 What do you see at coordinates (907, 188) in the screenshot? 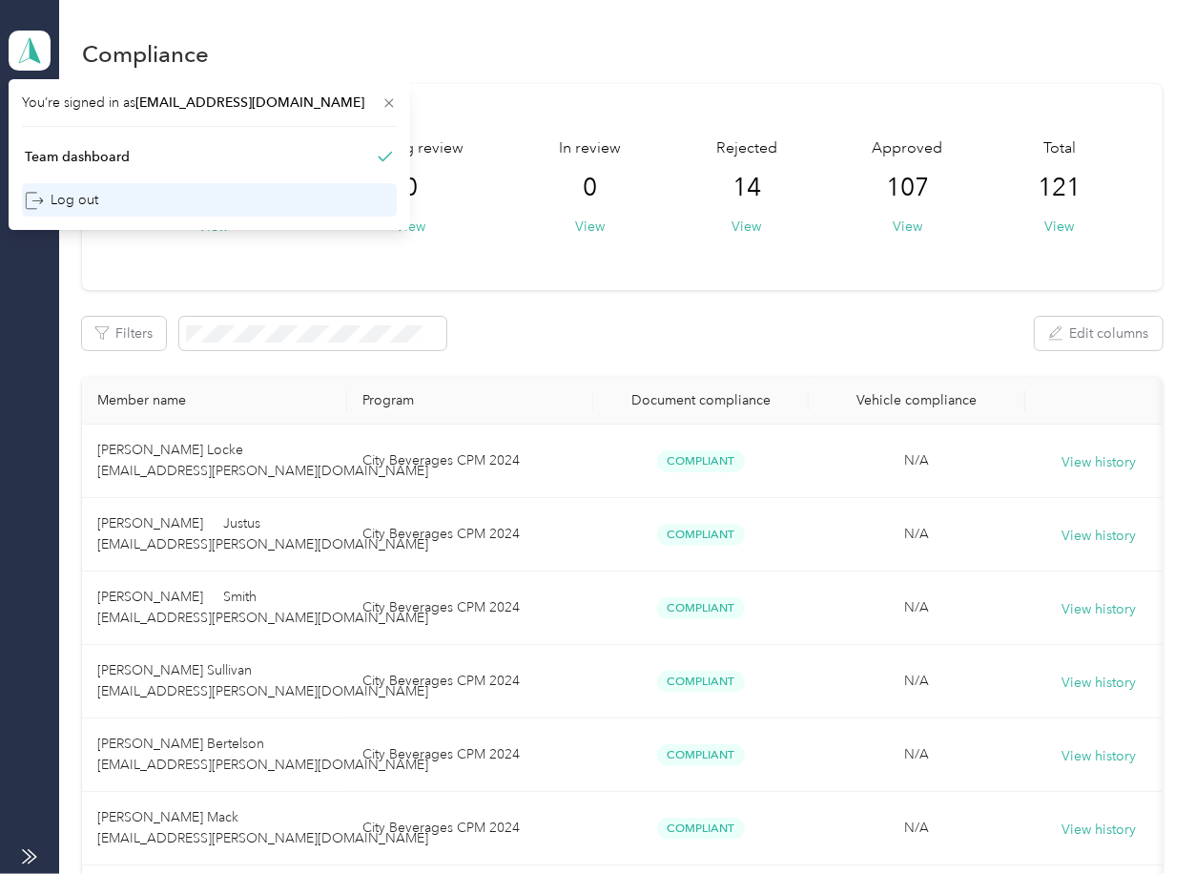
I see `span: 107` at bounding box center [907, 188].